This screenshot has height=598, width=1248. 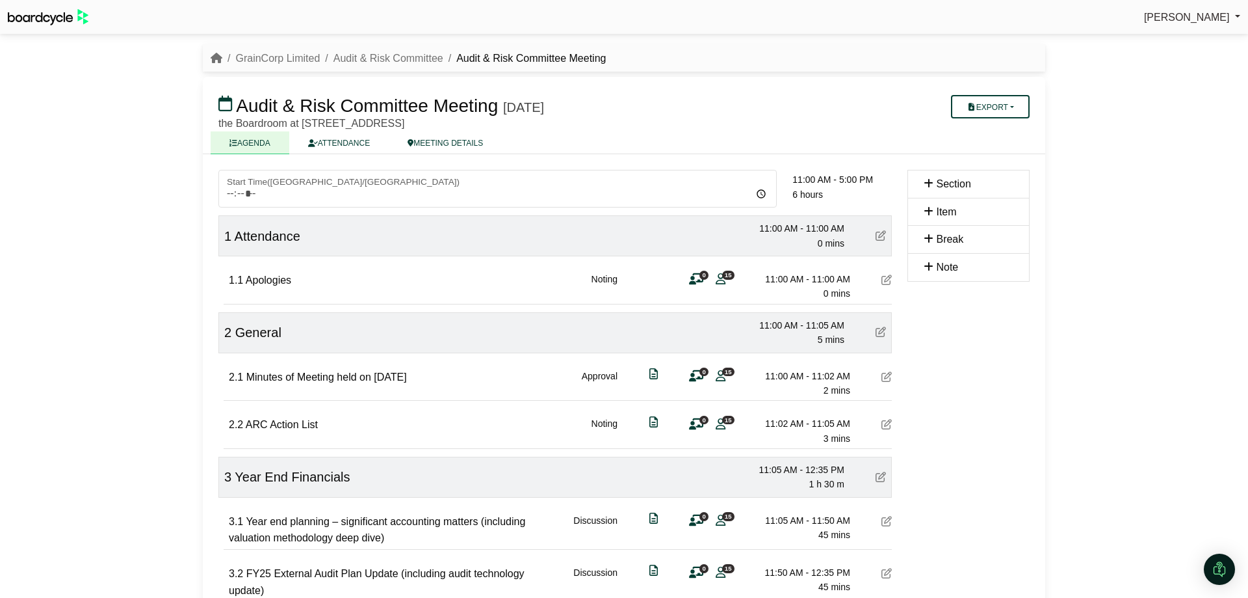 What do you see at coordinates (376, 581) in the screenshot?
I see `span: FY25 External Audit Plan Update (including audit technology update)` at bounding box center [376, 581].